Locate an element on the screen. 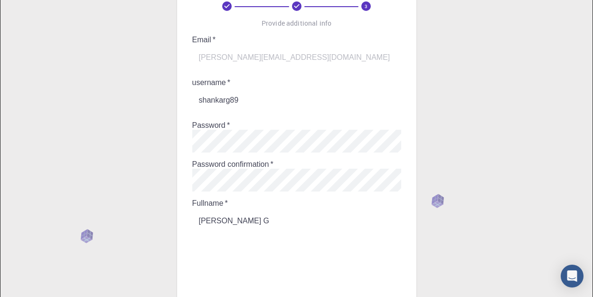  text: 3 is located at coordinates (366, 6).